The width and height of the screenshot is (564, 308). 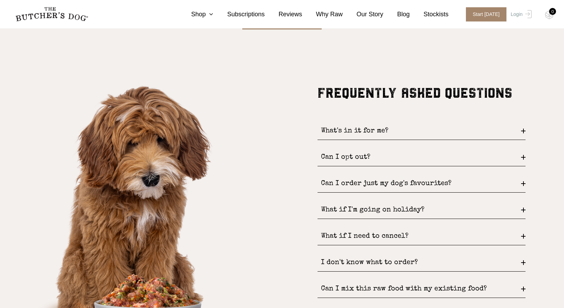 What do you see at coordinates (421, 236) in the screenshot?
I see `div: What if I need to cancel?` at bounding box center [421, 236].